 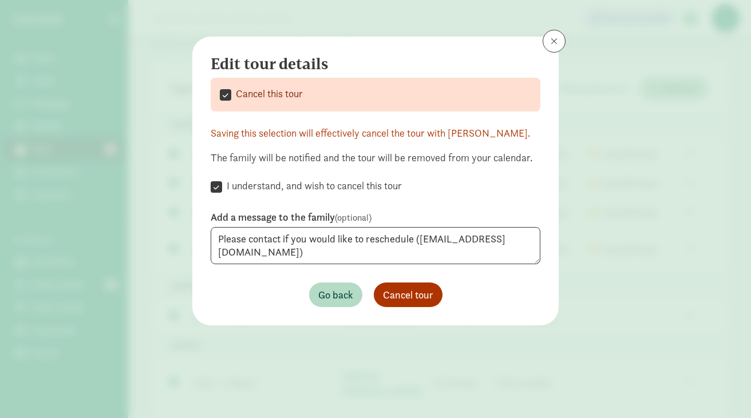 I want to click on button: Cancel tour, so click(x=408, y=295).